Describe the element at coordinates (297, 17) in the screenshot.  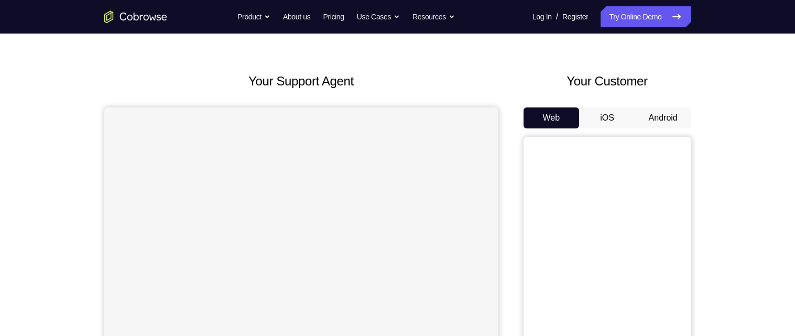
I see `a: About us` at that location.